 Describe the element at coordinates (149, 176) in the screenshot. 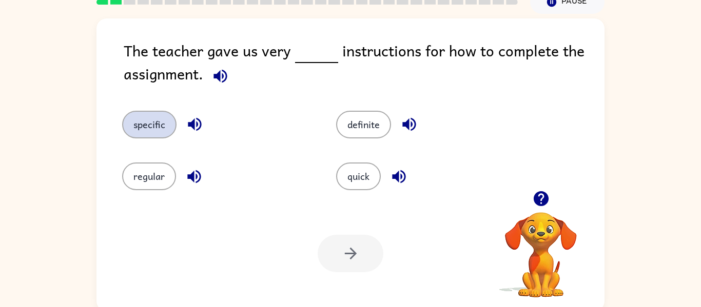

I see `button: regular` at that location.